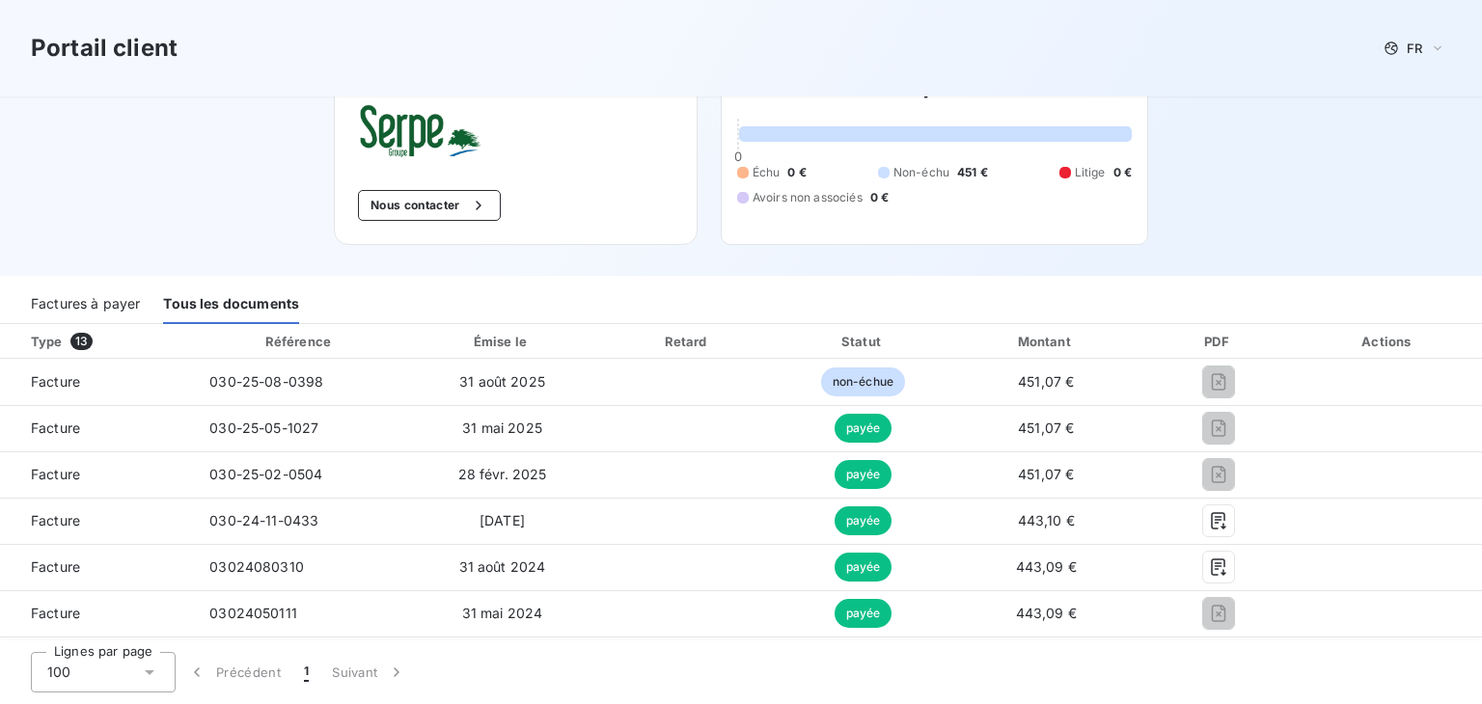 This screenshot has width=1482, height=704. What do you see at coordinates (863, 341) in the screenshot?
I see `div: Statut` at bounding box center [863, 341].